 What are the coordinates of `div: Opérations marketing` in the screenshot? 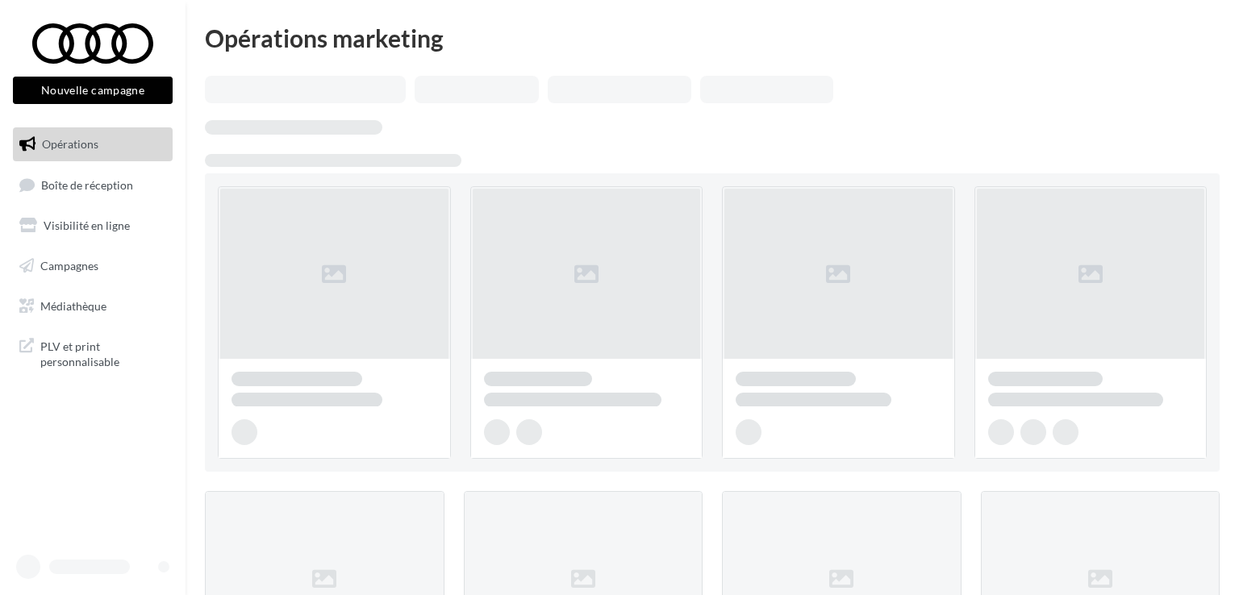 It's located at (712, 38).